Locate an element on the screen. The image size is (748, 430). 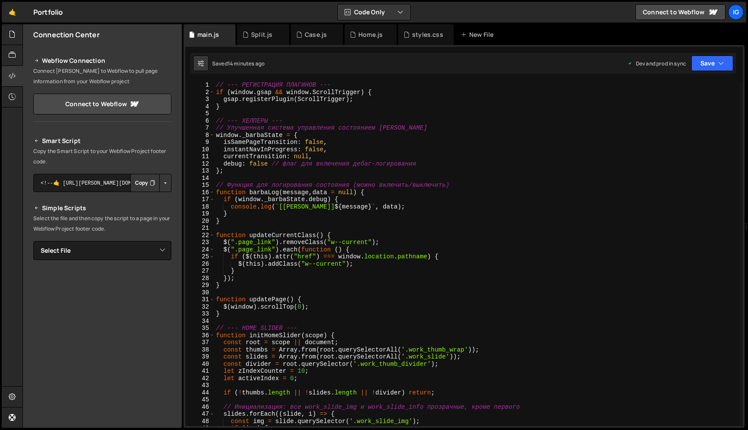
div: 32 is located at coordinates (200, 307).